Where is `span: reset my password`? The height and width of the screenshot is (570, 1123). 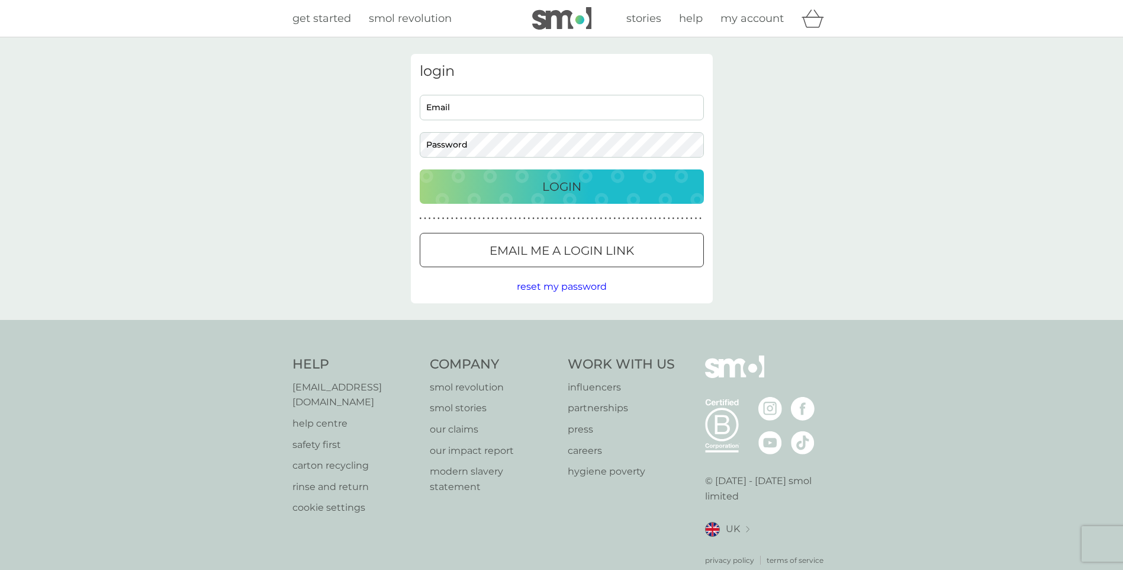 span: reset my password is located at coordinates (562, 286).